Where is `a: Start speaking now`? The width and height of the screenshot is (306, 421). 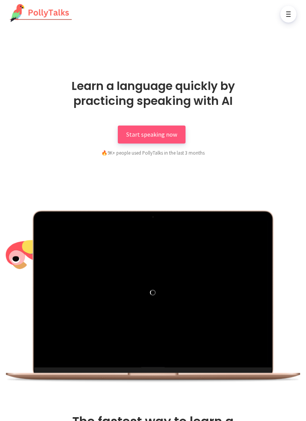
a: Start speaking now is located at coordinates (152, 134).